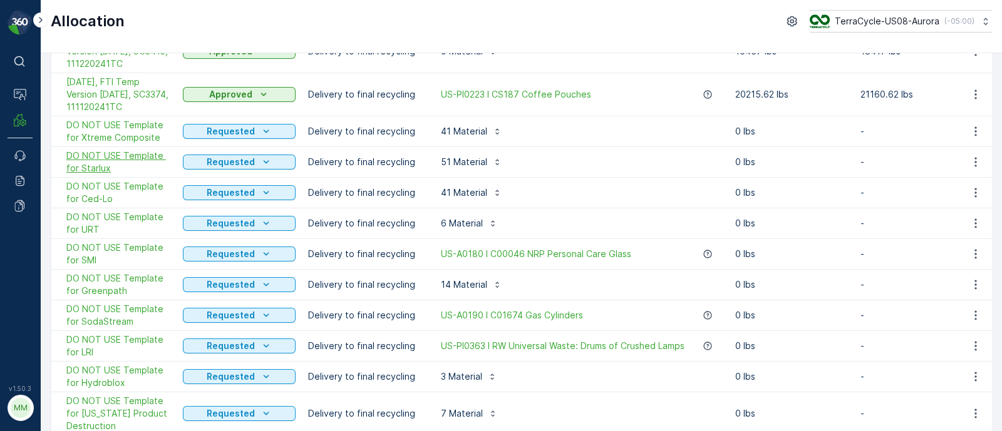 This screenshot has height=431, width=1002. I want to click on button: Approved, so click(239, 95).